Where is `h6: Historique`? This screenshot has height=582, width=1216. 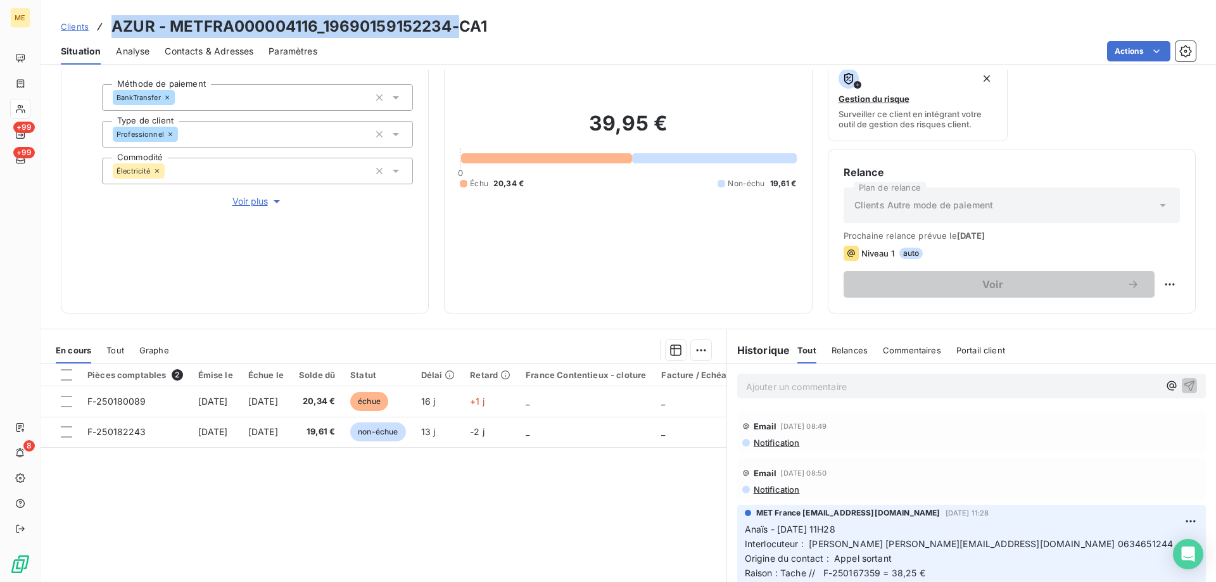
h6: Historique is located at coordinates (759, 350).